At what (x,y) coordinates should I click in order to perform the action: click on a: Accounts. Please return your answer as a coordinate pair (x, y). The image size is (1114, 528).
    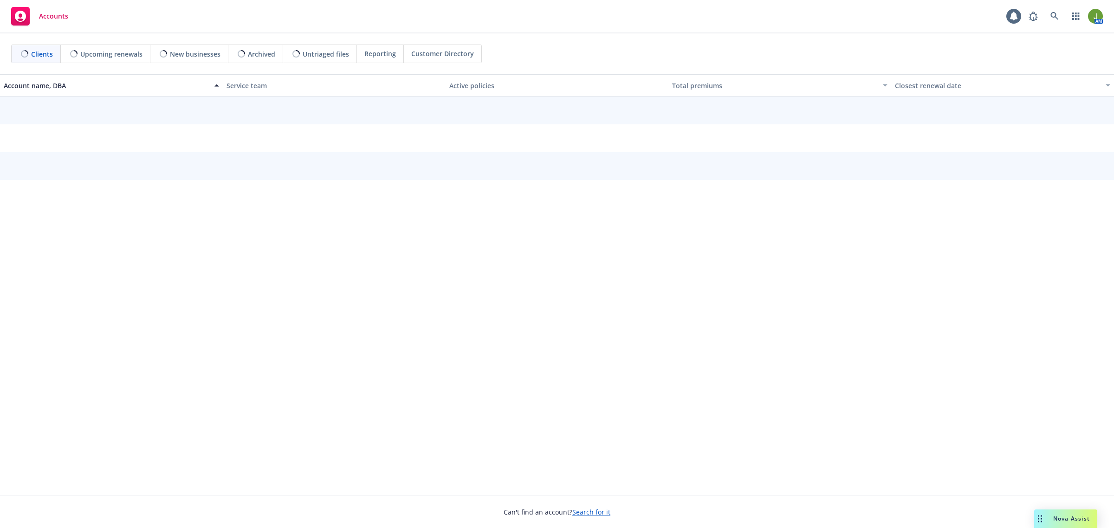
    Looking at the image, I should click on (39, 16).